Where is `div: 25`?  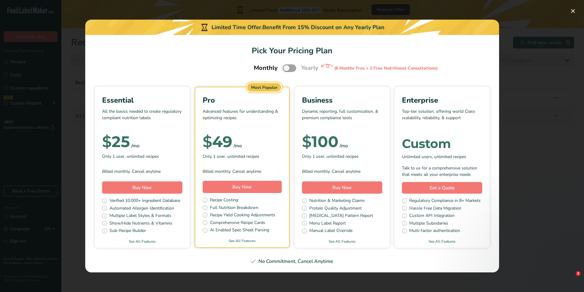
div: 25 is located at coordinates (116, 142).